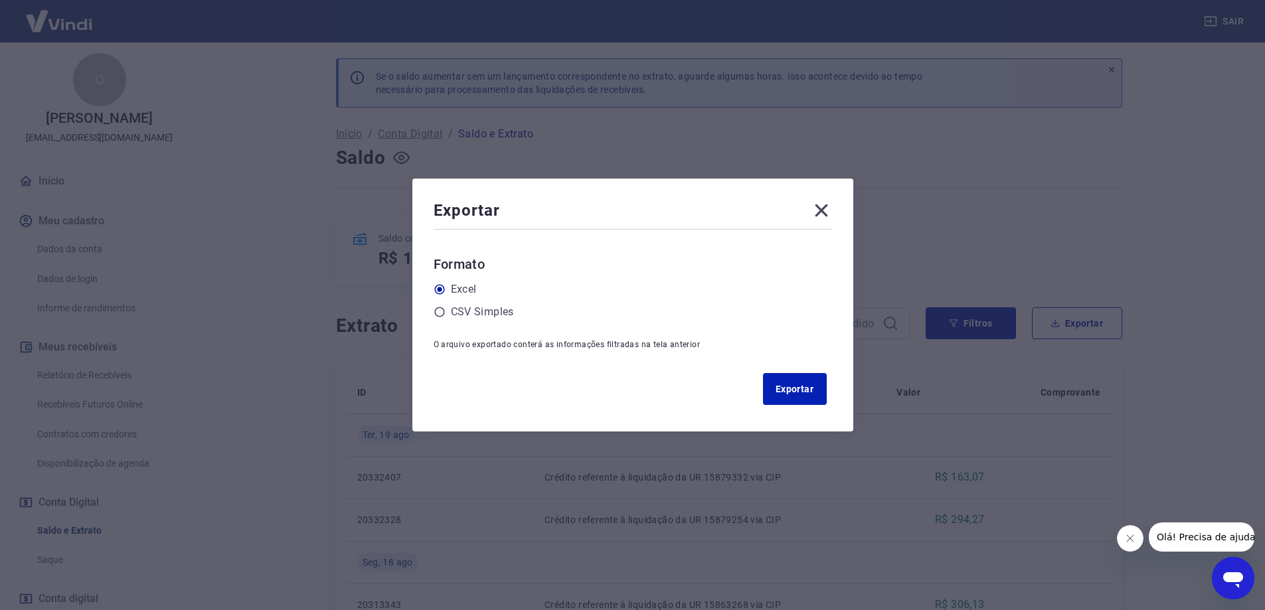 The image size is (1265, 610). I want to click on span: Olá! Precisa de ajuda?, so click(60, 15).